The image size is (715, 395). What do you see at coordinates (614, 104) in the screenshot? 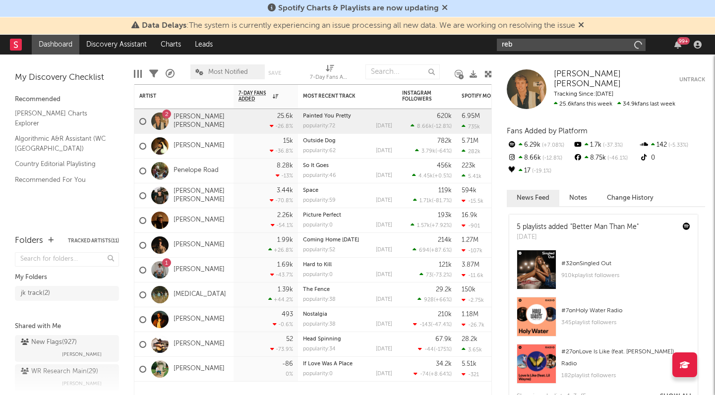
I see `span: 34.9k fans last week` at bounding box center [614, 104].